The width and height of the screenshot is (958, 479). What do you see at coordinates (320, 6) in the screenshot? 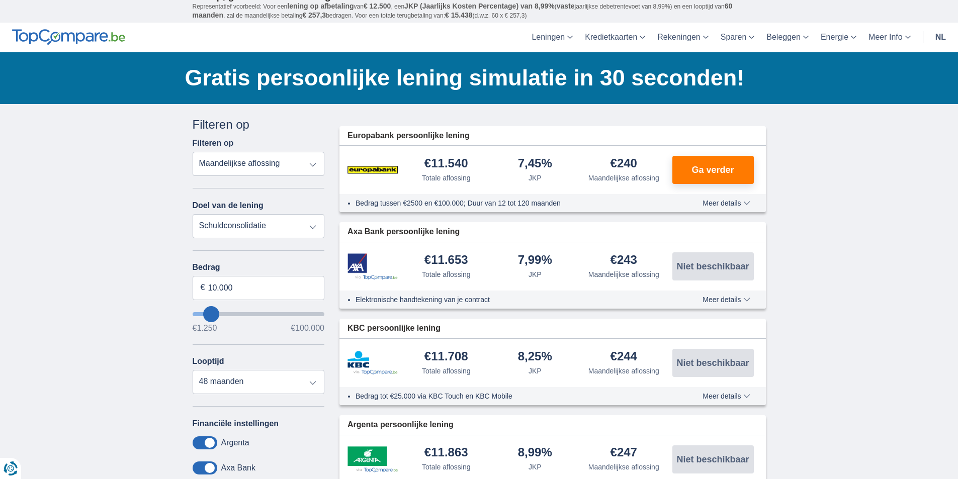
I see `span: lening op afbetaling` at bounding box center [320, 6].